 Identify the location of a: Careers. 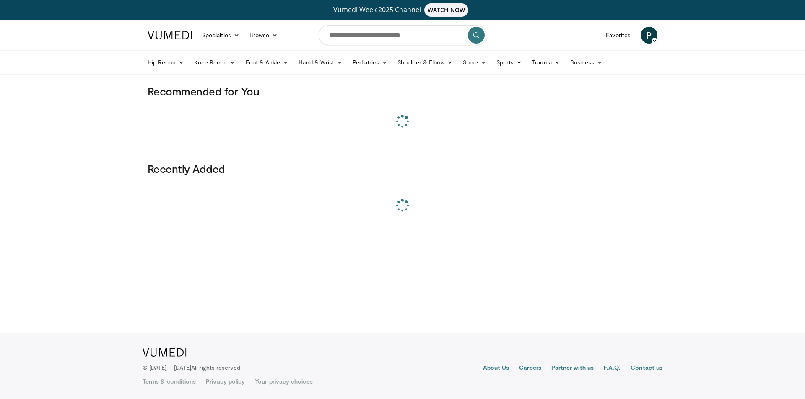
(530, 369).